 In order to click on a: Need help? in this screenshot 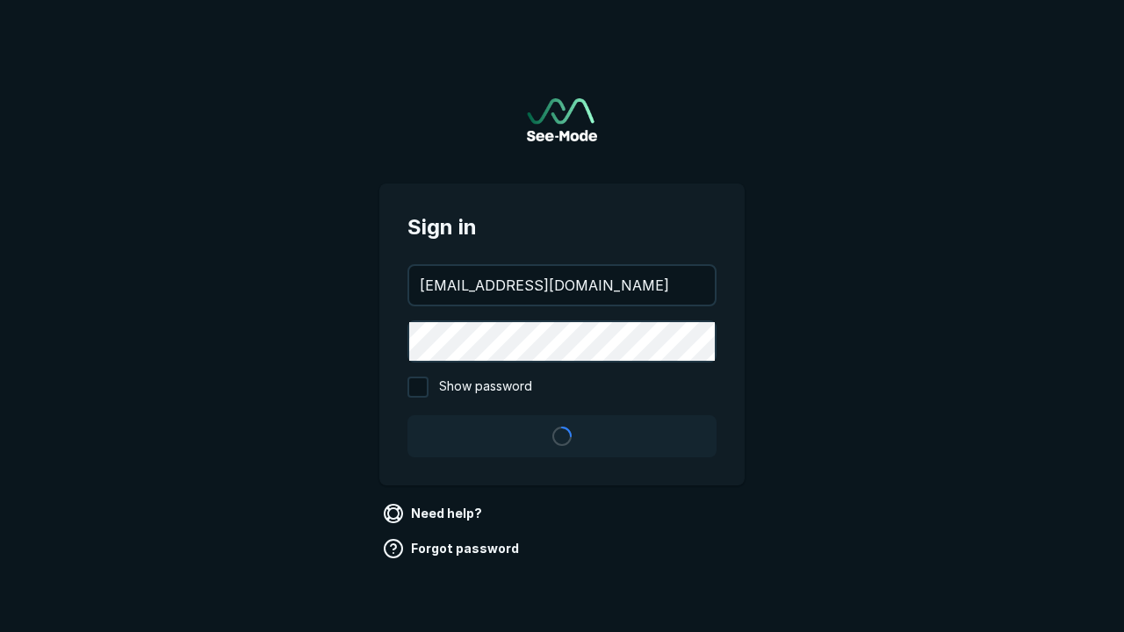, I will do `click(434, 514)`.